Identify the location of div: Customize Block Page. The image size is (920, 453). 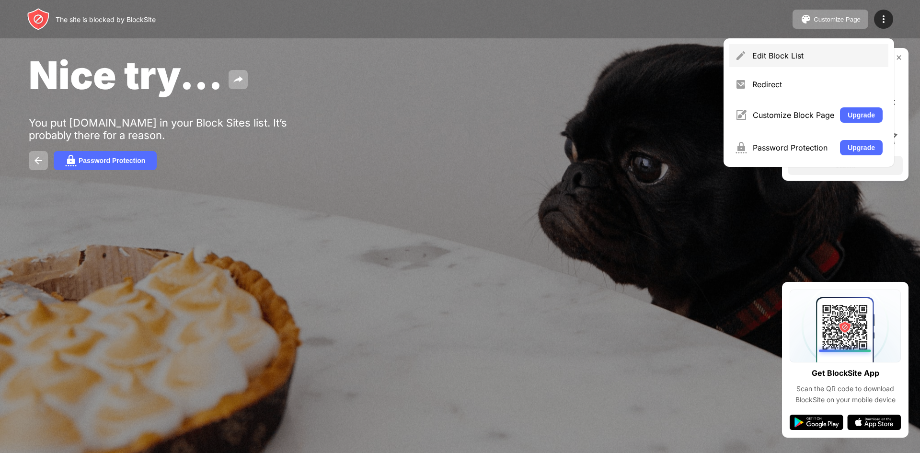
(793, 115).